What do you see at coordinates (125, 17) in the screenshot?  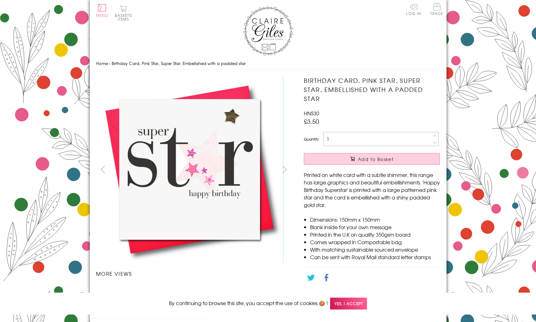 I see `span: 0 items` at bounding box center [125, 17].